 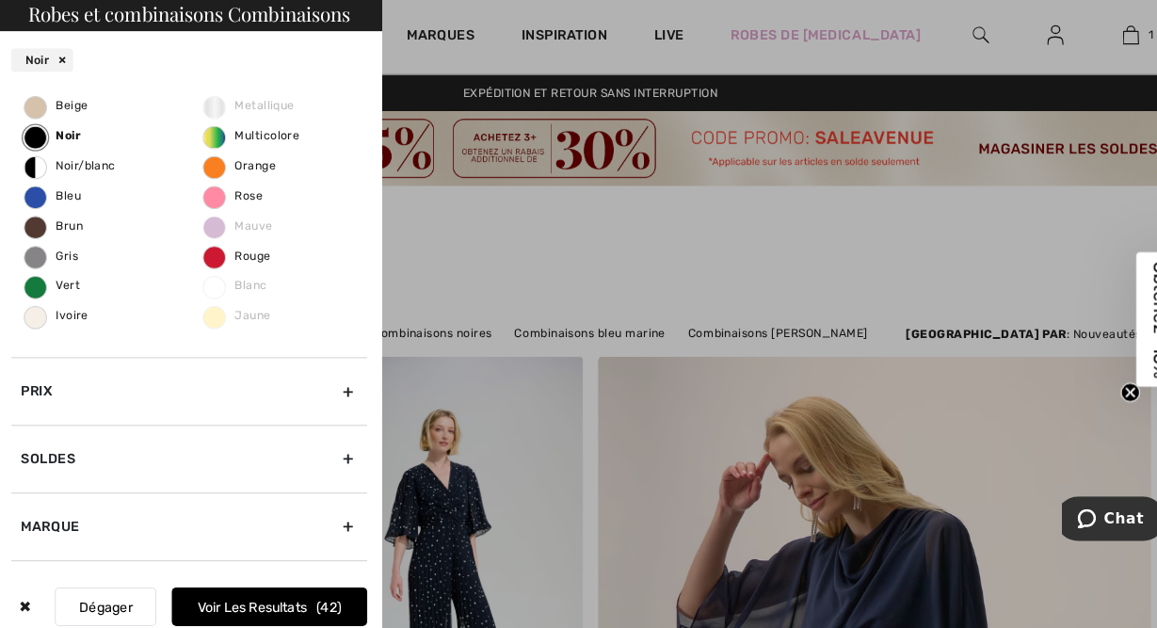 I want to click on span: 42, so click(x=325, y=594).